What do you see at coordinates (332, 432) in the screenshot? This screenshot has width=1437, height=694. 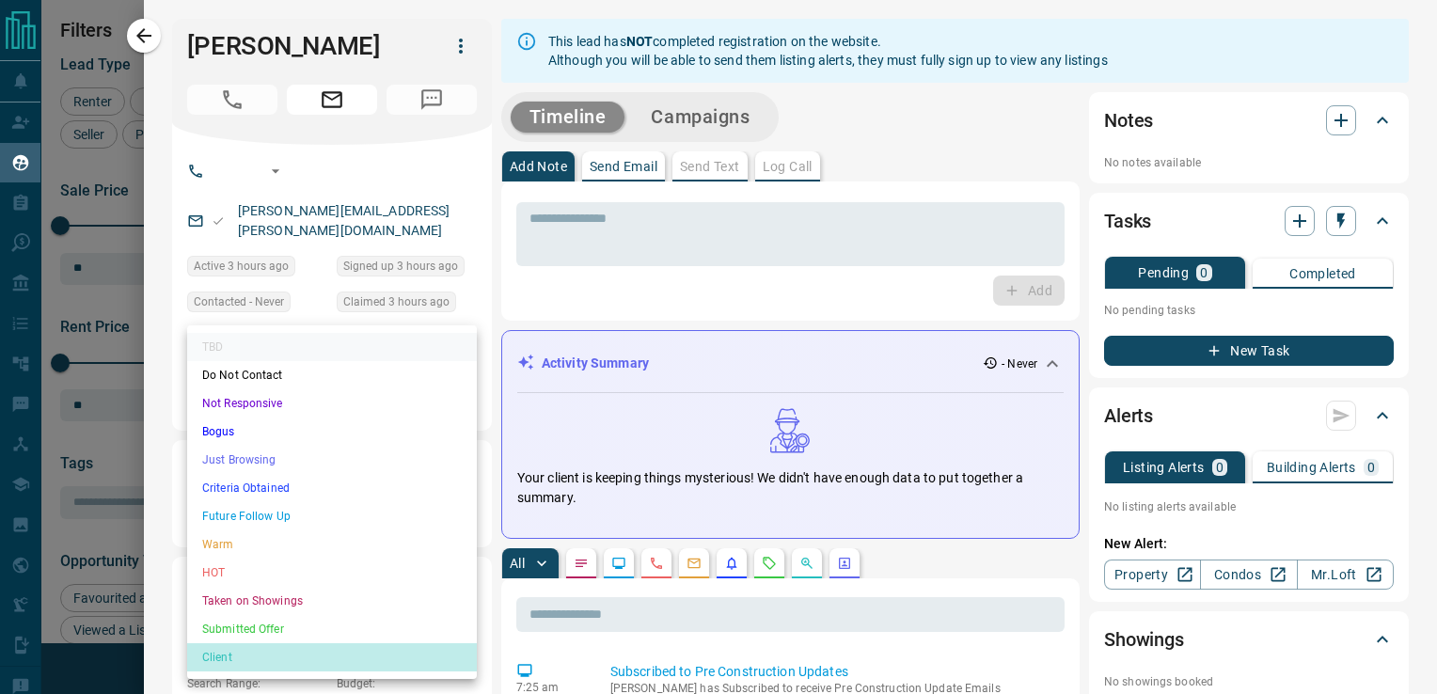 I see `li: Bogus` at bounding box center [332, 432].